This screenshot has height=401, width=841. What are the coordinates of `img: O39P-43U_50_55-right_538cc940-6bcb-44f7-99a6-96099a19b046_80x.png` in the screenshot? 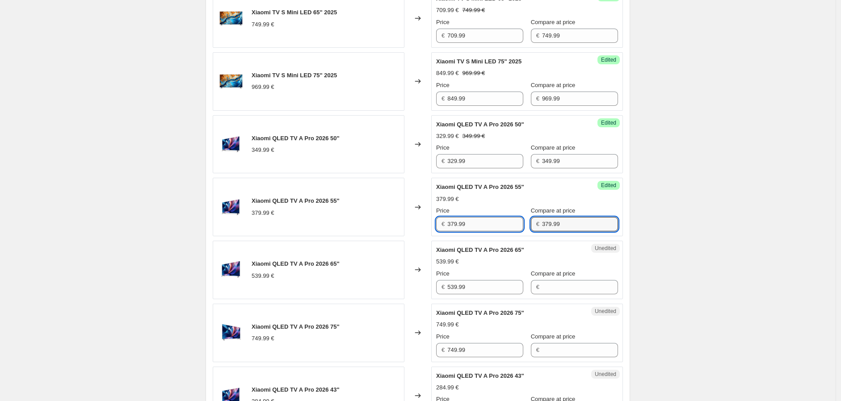 It's located at (231, 207).